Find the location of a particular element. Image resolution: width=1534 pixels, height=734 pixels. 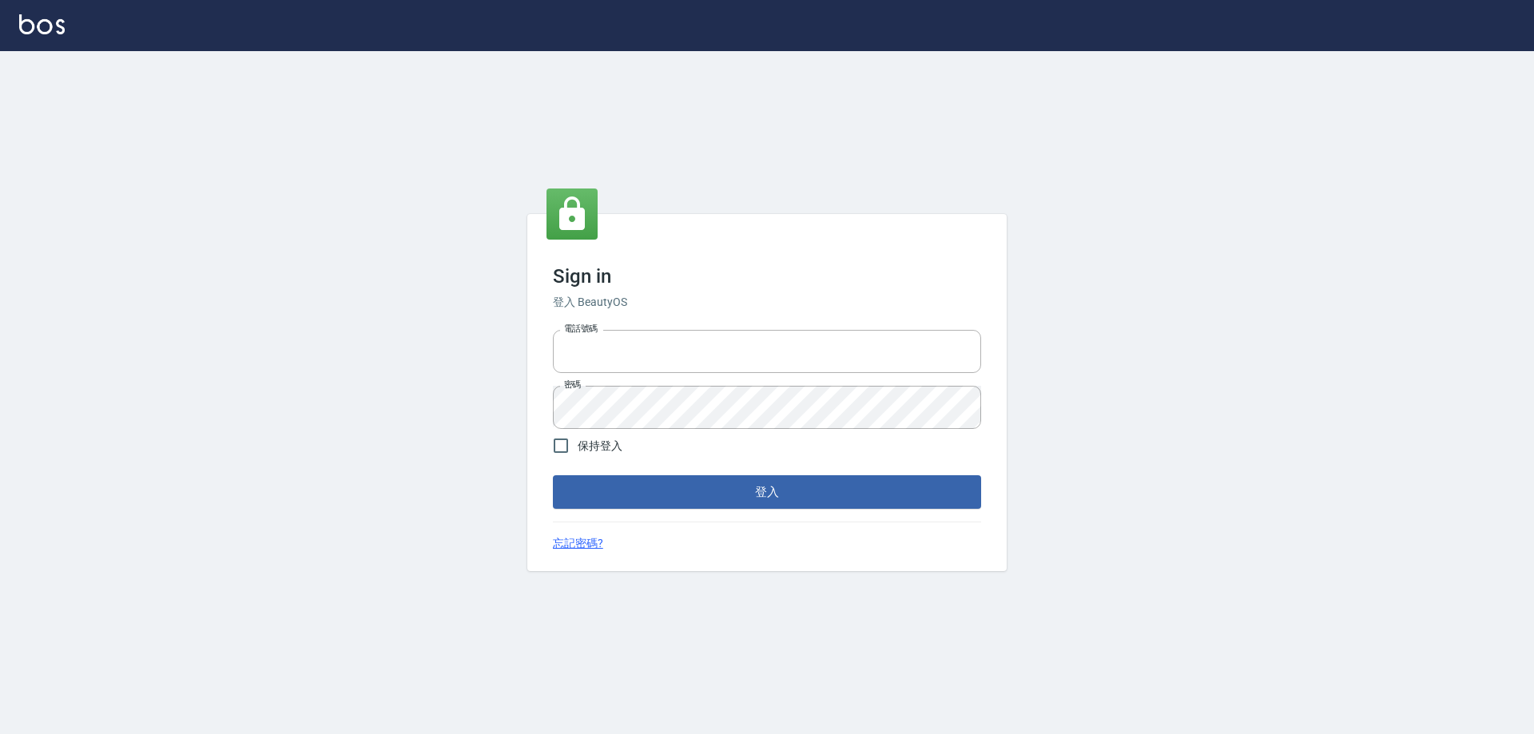

label: 電話號碼 is located at coordinates (581, 328).